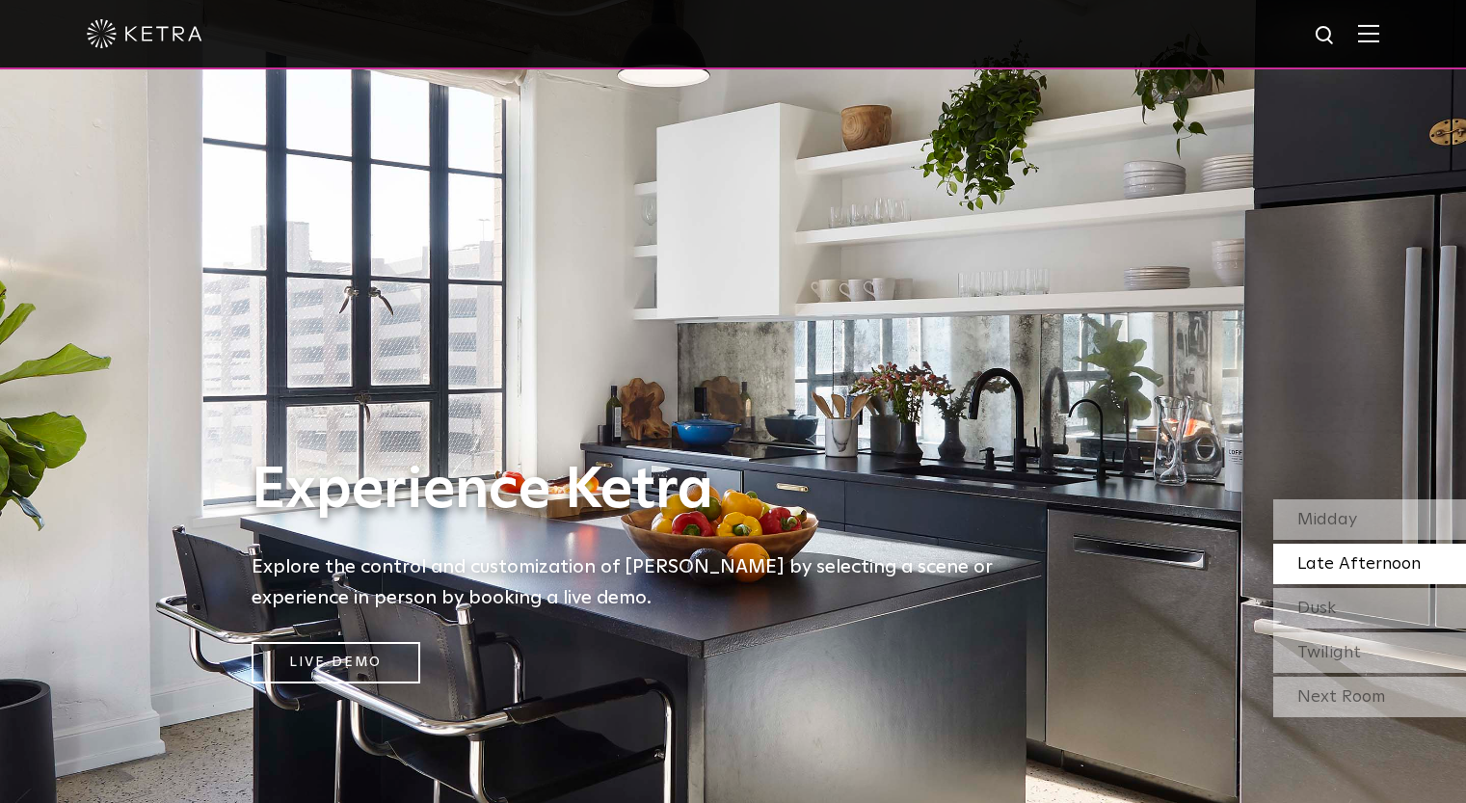  What do you see at coordinates (335, 662) in the screenshot?
I see `a: Live Demo` at bounding box center [335, 662].